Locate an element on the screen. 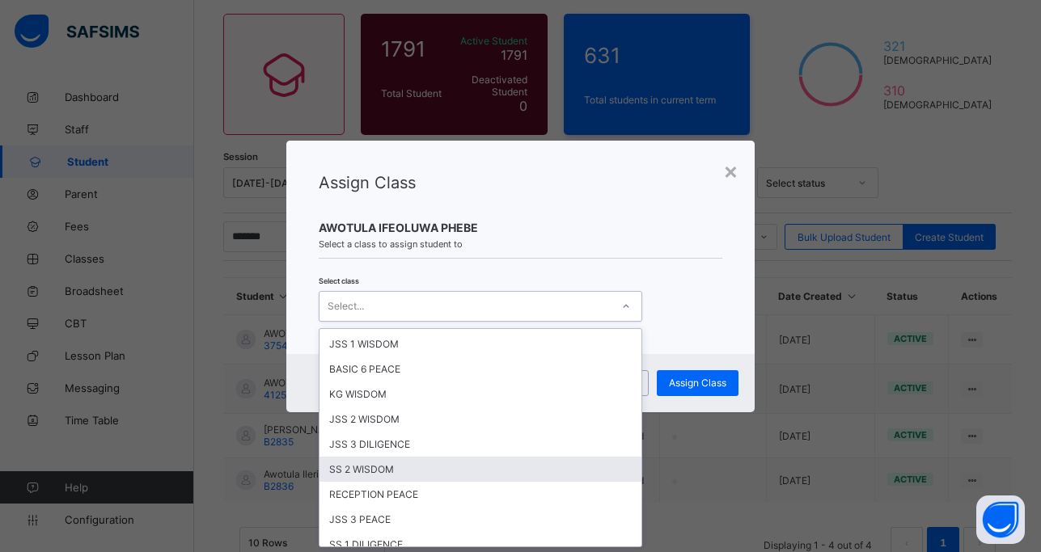 The width and height of the screenshot is (1041, 552). div: JSS 3 DILIGENCE is located at coordinates (480, 444).